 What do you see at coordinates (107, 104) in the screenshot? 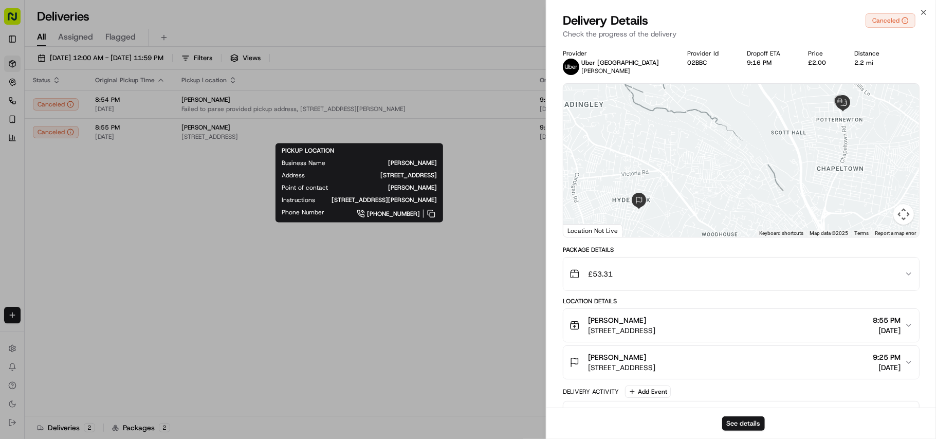
I see `div: Start new chat` at bounding box center [107, 104].